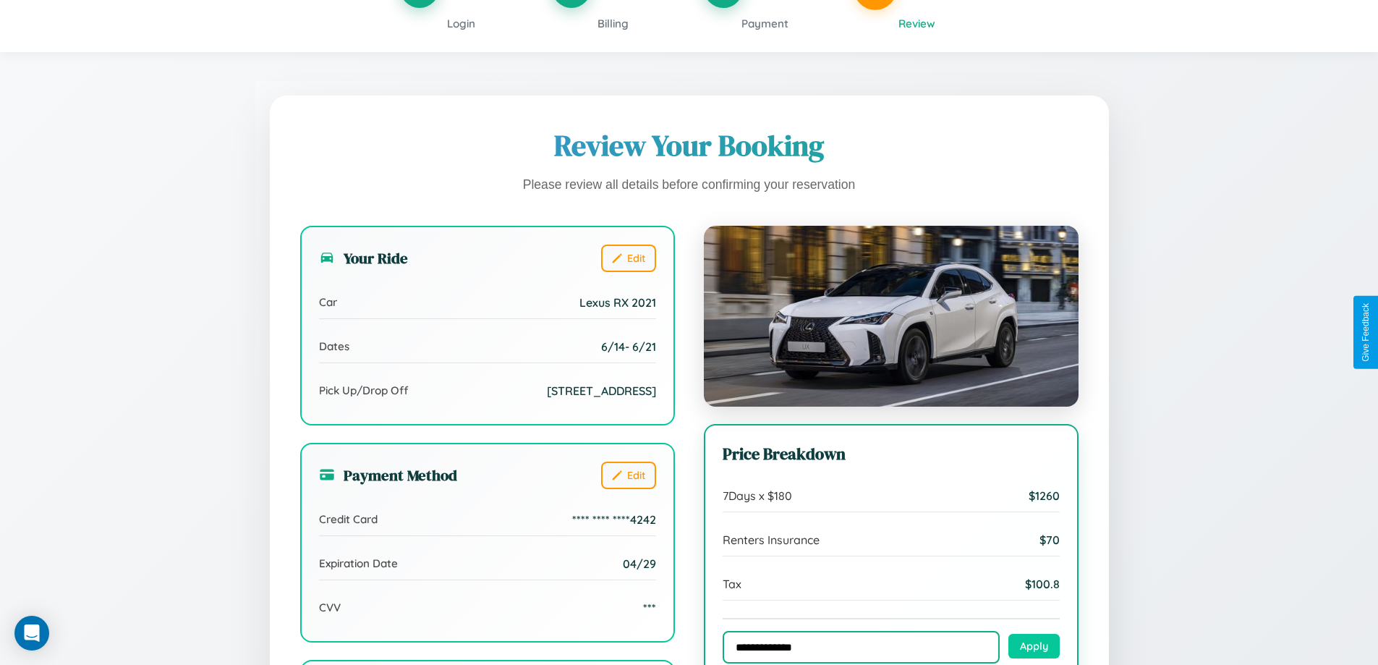 The image size is (1378, 665). Describe the element at coordinates (334, 346) in the screenshot. I see `span: Dates` at that location.